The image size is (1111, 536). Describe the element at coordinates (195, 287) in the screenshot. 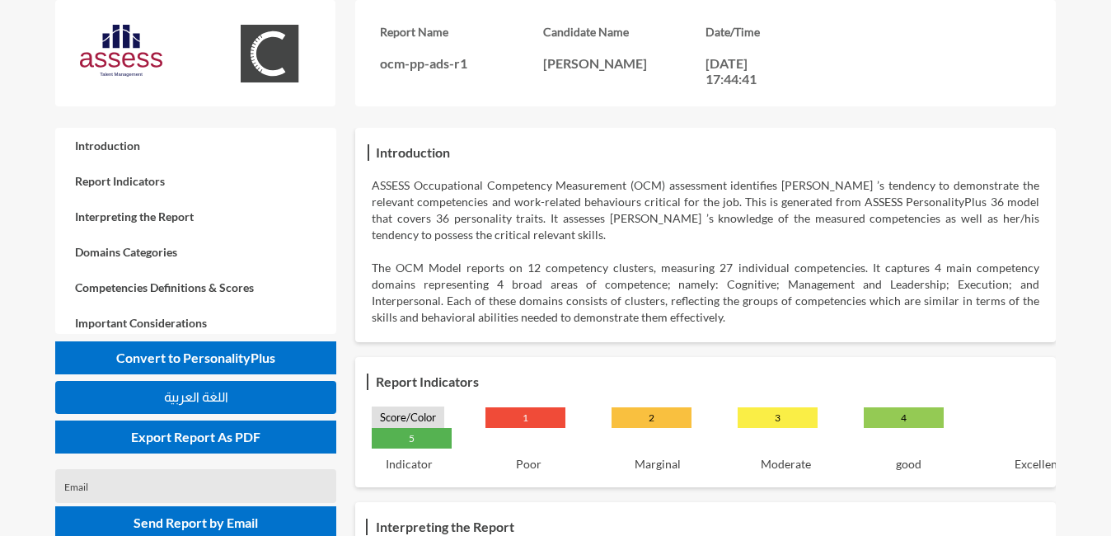

I see `a: Competencies Definitions & Scores` at that location.